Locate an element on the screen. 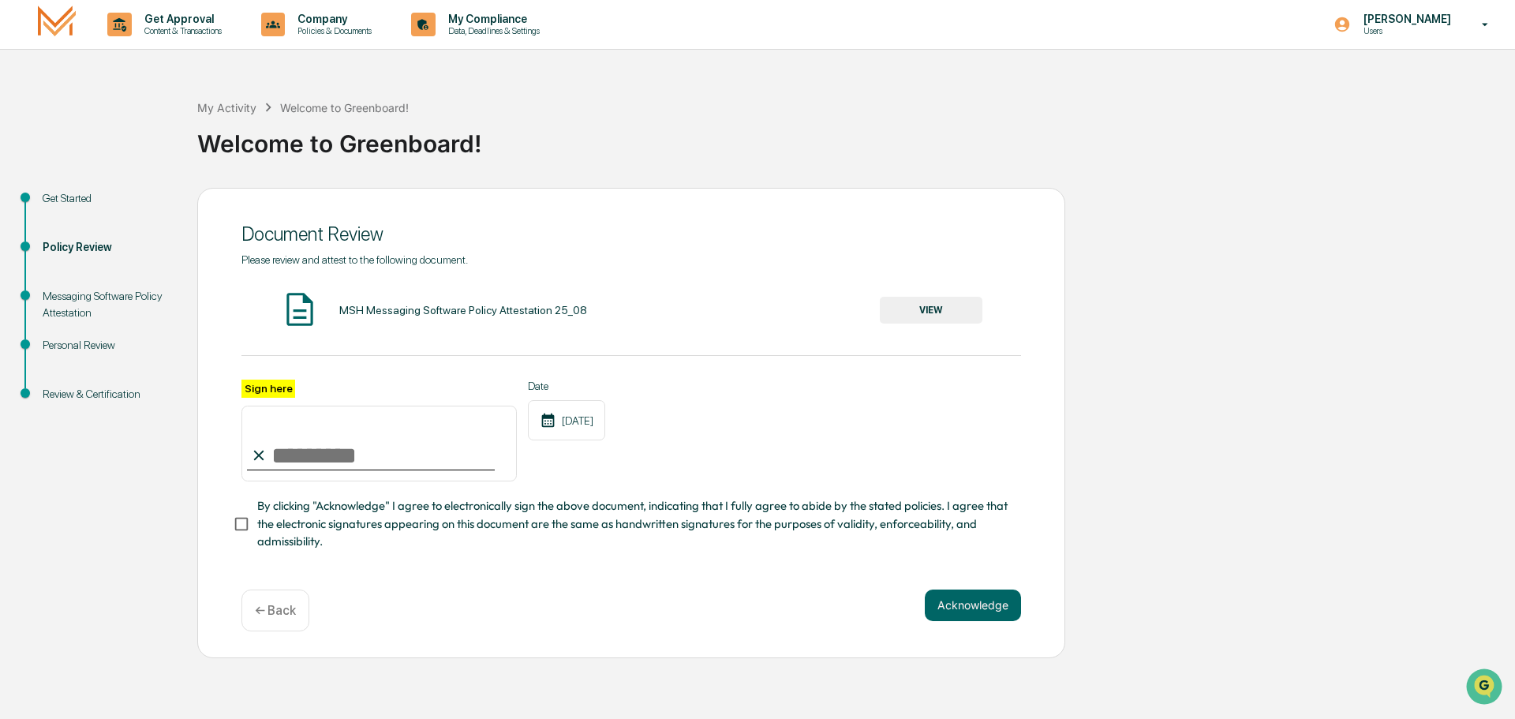 The image size is (1515, 719). div: MSH Messaging Software Policy Attestation 25_08 is located at coordinates (463, 310).